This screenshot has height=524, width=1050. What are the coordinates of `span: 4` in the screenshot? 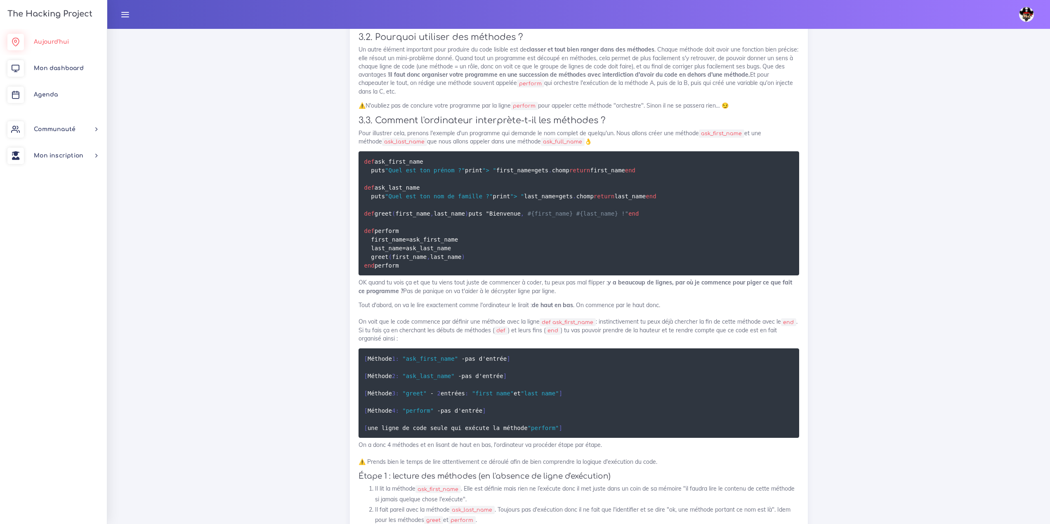 It's located at (394, 411).